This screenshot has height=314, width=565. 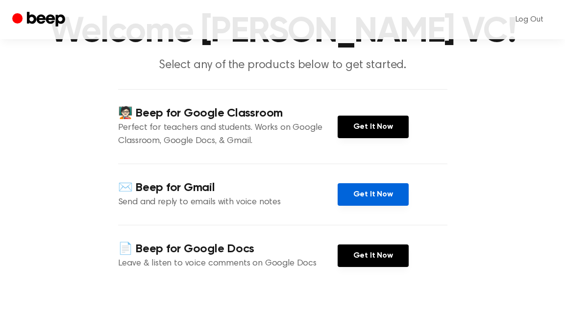 I want to click on p: Send and reply to emails with voice notes, so click(x=228, y=202).